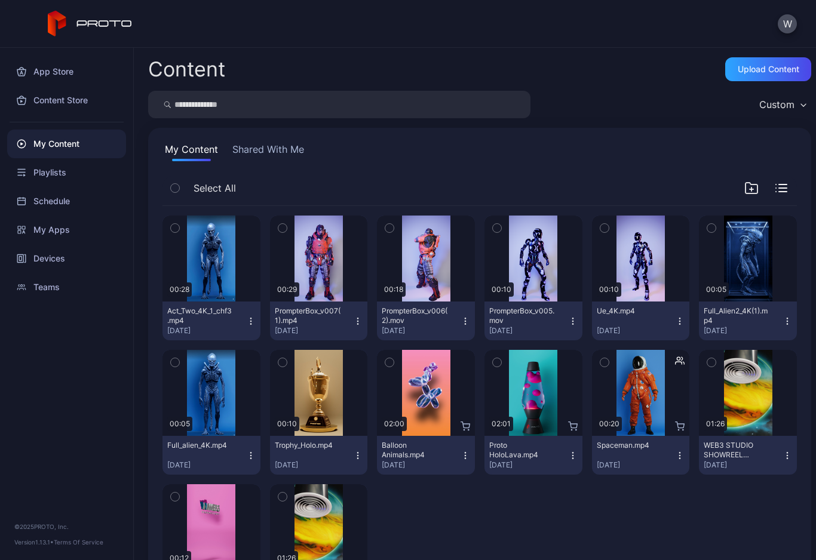 The width and height of the screenshot is (816, 560). Describe the element at coordinates (34, 542) in the screenshot. I see `span: Version 1.13.1 •` at that location.